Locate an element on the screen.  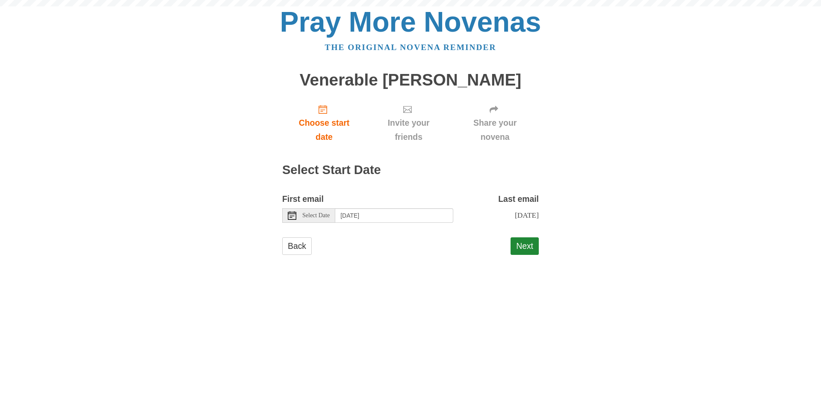
button: Next is located at coordinates (524, 246).